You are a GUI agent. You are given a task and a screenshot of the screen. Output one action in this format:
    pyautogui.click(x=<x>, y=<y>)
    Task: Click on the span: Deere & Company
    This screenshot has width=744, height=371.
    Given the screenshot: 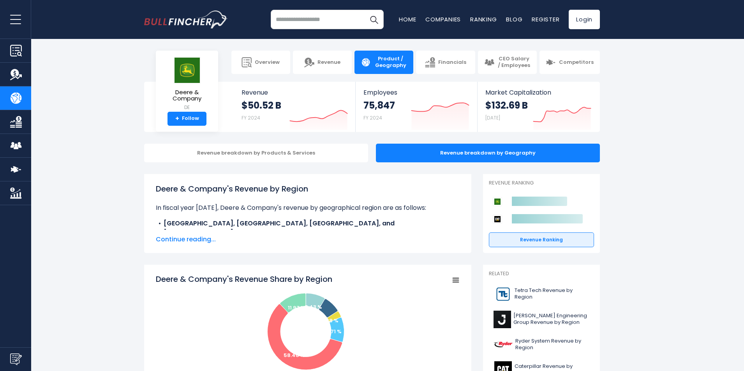 What is the action you would take?
    pyautogui.click(x=187, y=95)
    